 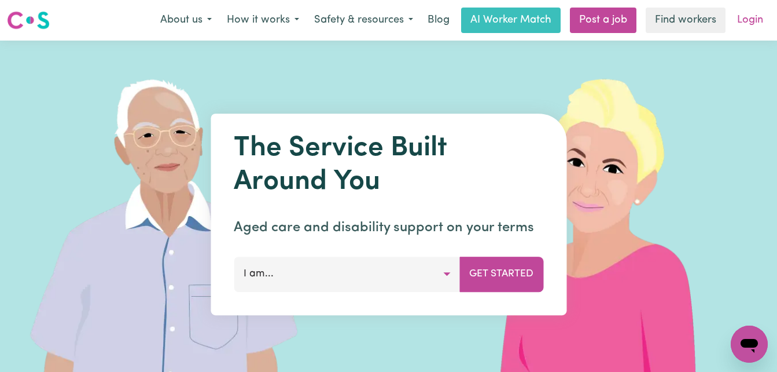 I want to click on h1: The Service Built Around You, so click(x=388, y=165).